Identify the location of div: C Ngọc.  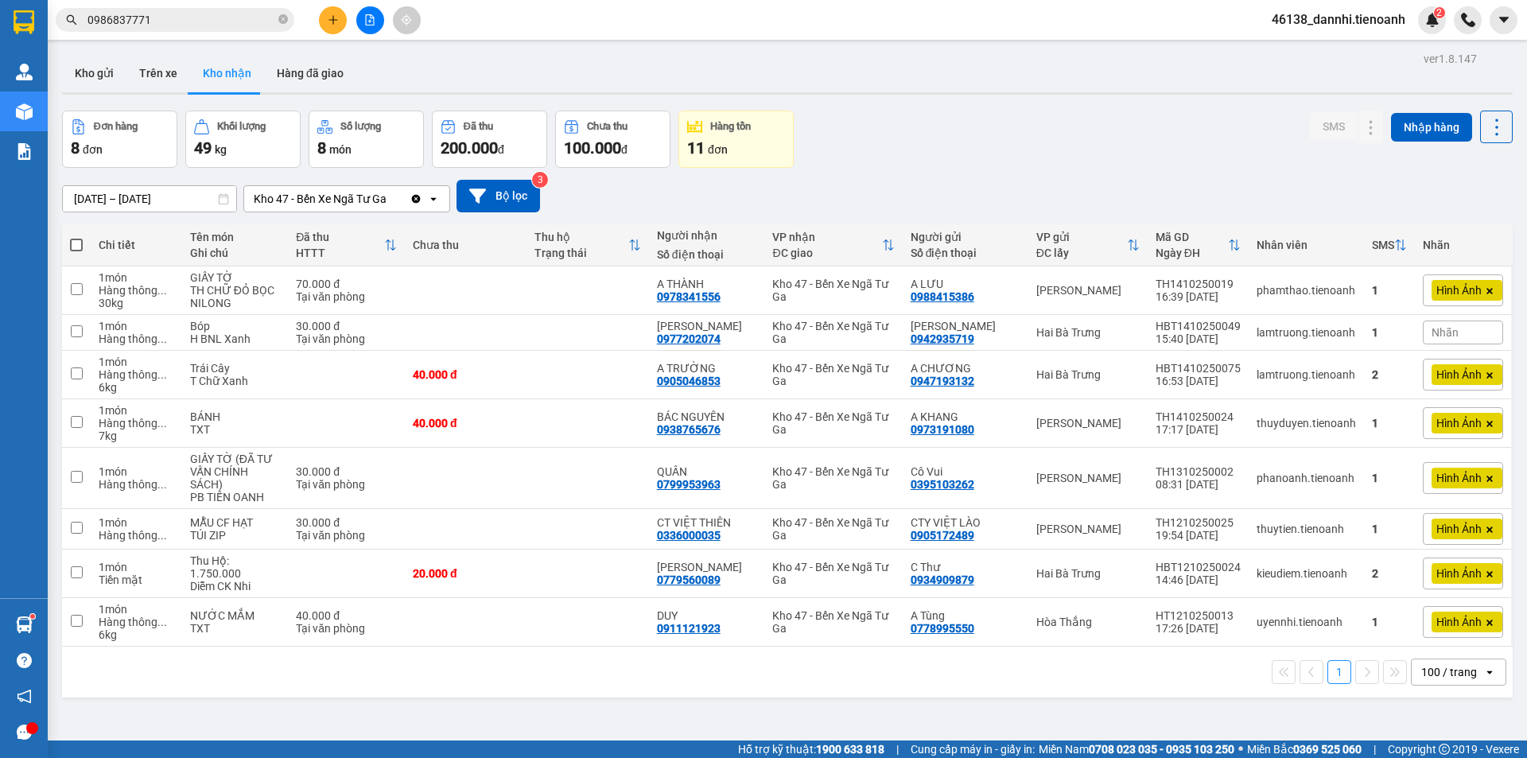
(965, 326).